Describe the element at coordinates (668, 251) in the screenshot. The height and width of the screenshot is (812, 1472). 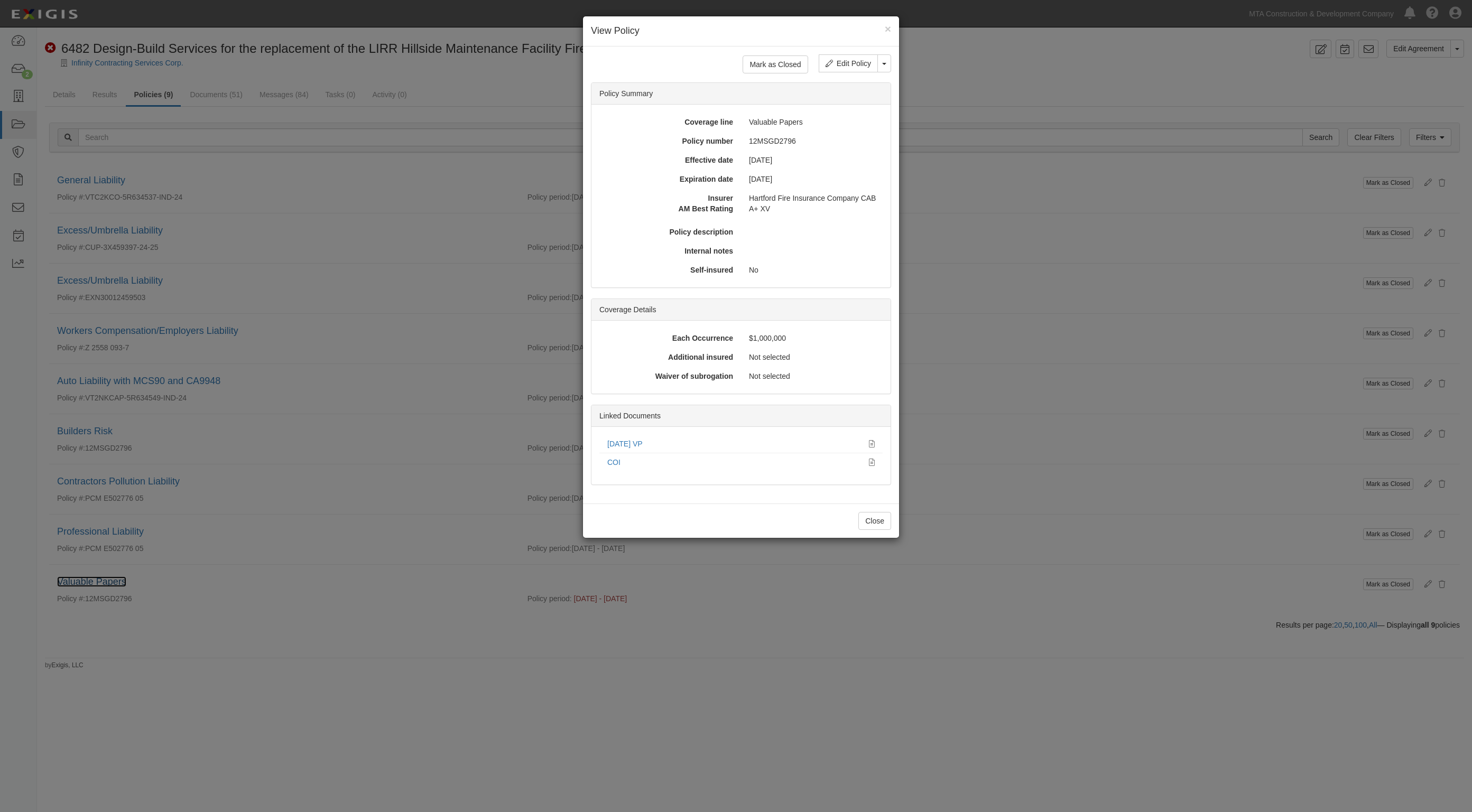
I see `div: Internal notes` at that location.